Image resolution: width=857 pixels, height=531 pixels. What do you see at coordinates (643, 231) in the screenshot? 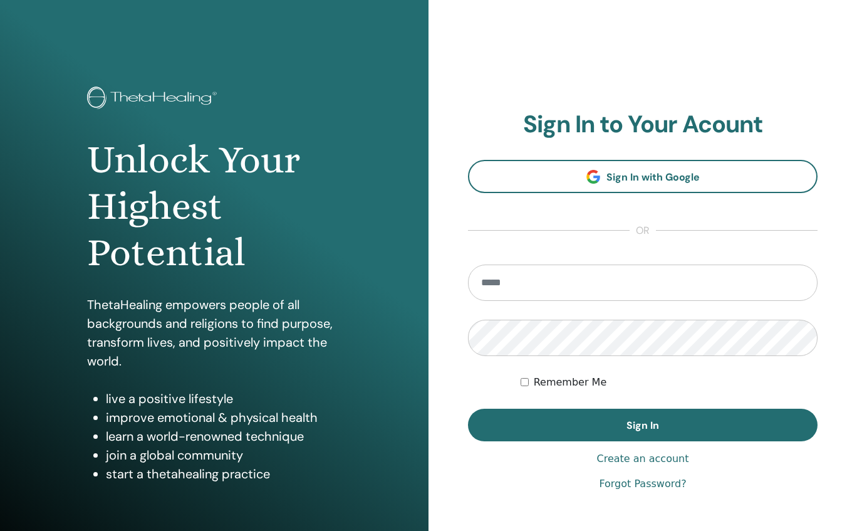
I see `span: or` at bounding box center [643, 231].